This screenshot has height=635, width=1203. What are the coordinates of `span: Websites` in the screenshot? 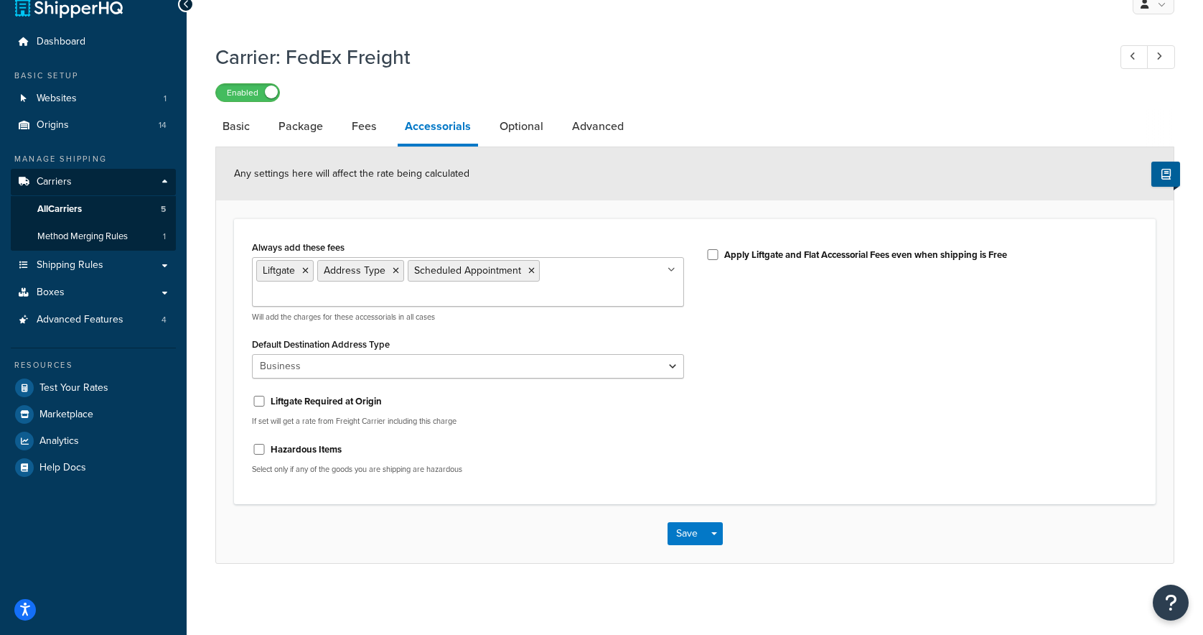 It's located at (57, 98).